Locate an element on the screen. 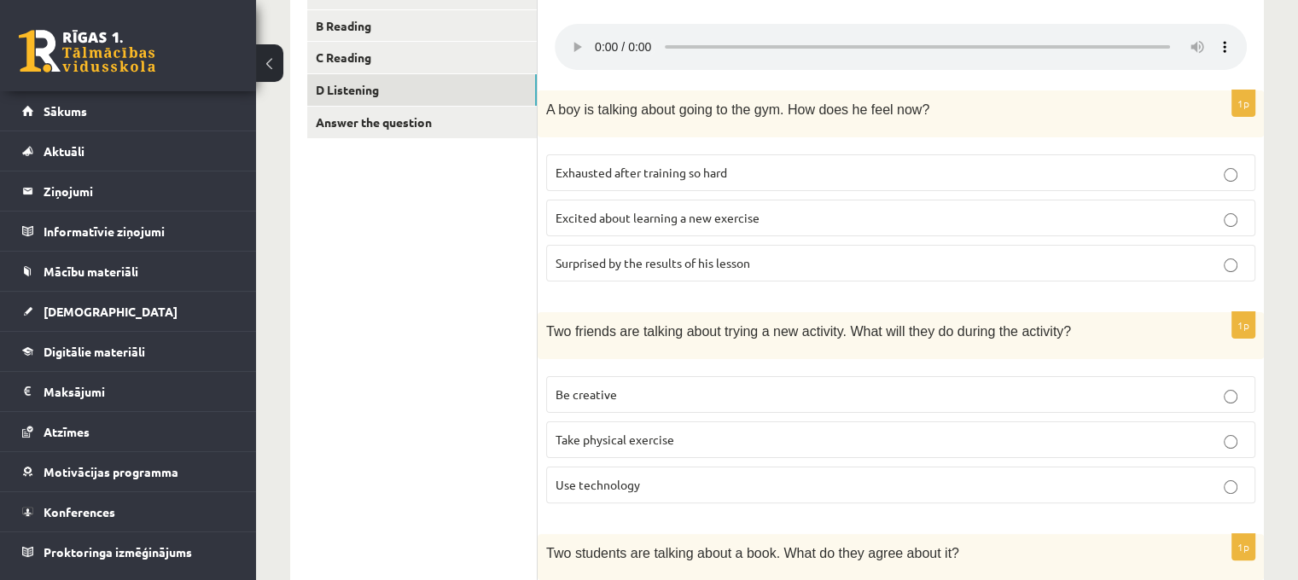 This screenshot has width=1298, height=580. a: Mācību materiāli is located at coordinates (128, 271).